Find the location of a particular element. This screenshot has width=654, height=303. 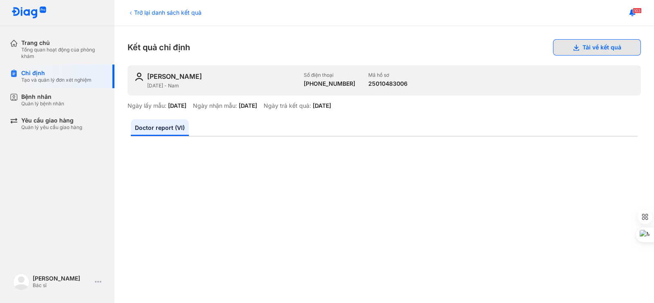

div: Quản lý bệnh nhân is located at coordinates (43, 104).